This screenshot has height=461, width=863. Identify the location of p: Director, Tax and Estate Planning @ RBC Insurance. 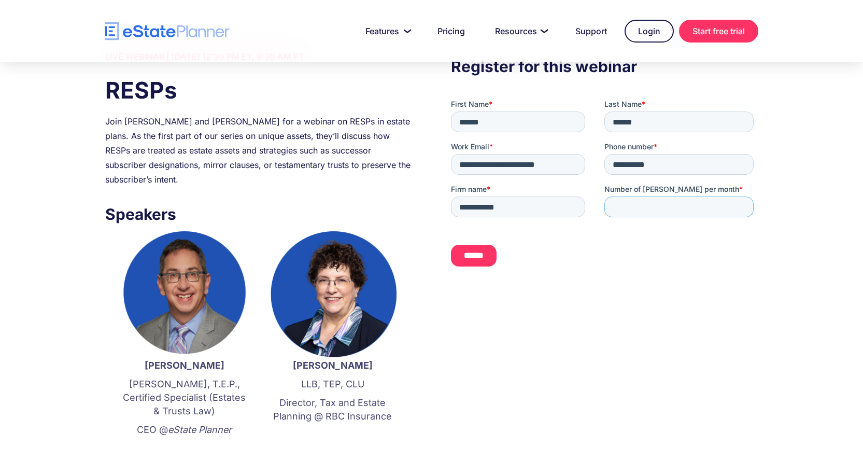
(333, 410).